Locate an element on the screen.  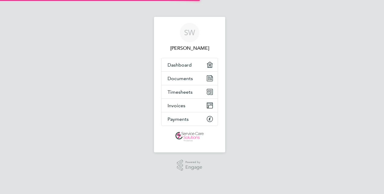
span: Payments is located at coordinates (178, 119).